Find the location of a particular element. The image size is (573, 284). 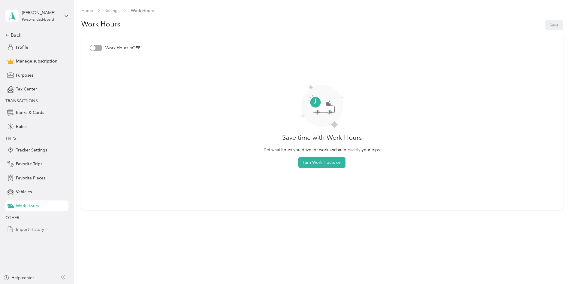

h1: Work Hours is located at coordinates (101, 24).